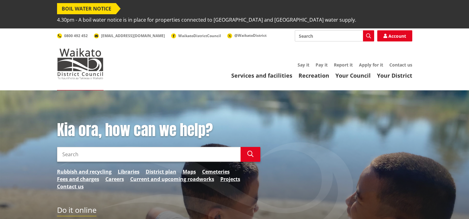 Image resolution: width=469 pixels, height=219 pixels. I want to click on a: Report it, so click(343, 65).